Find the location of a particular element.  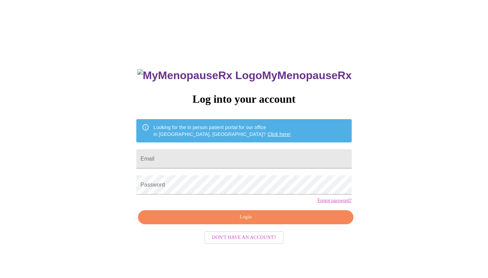

button: Login is located at coordinates (246, 217).